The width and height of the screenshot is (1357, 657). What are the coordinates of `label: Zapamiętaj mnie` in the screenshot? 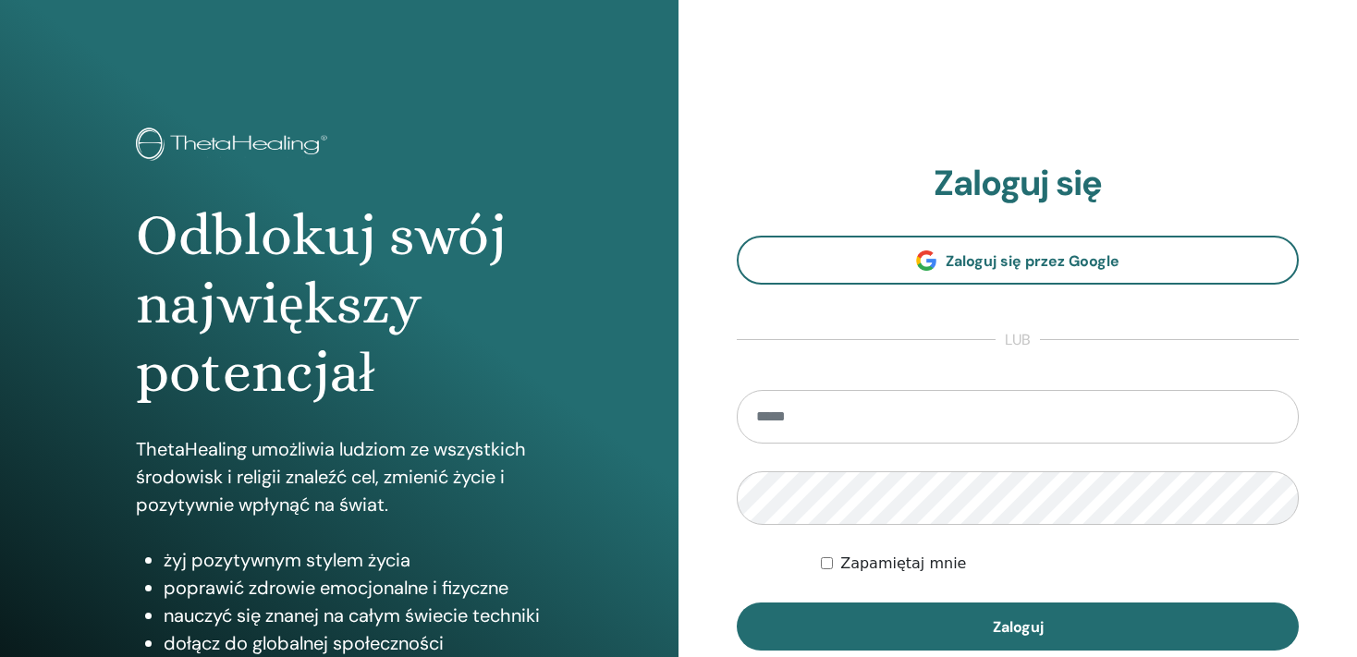 It's located at (903, 564).